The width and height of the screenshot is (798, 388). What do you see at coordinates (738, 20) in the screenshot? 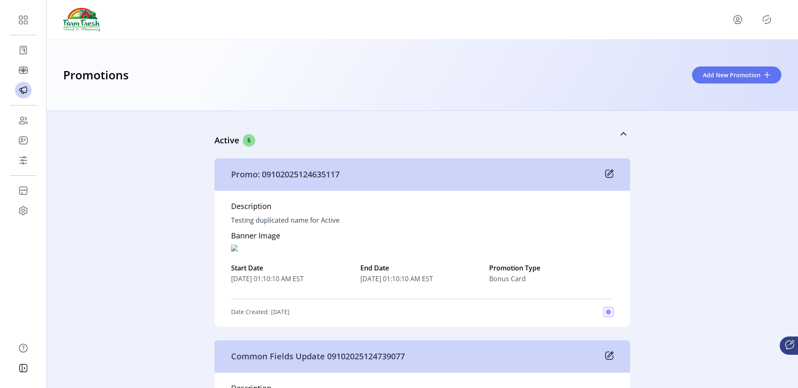
I see `button: menu` at bounding box center [738, 20].